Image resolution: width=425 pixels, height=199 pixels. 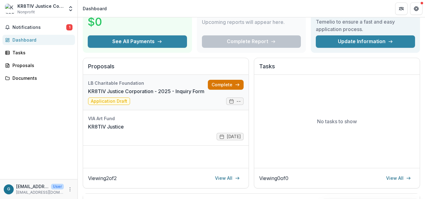 I want to click on p: User, so click(x=57, y=187).